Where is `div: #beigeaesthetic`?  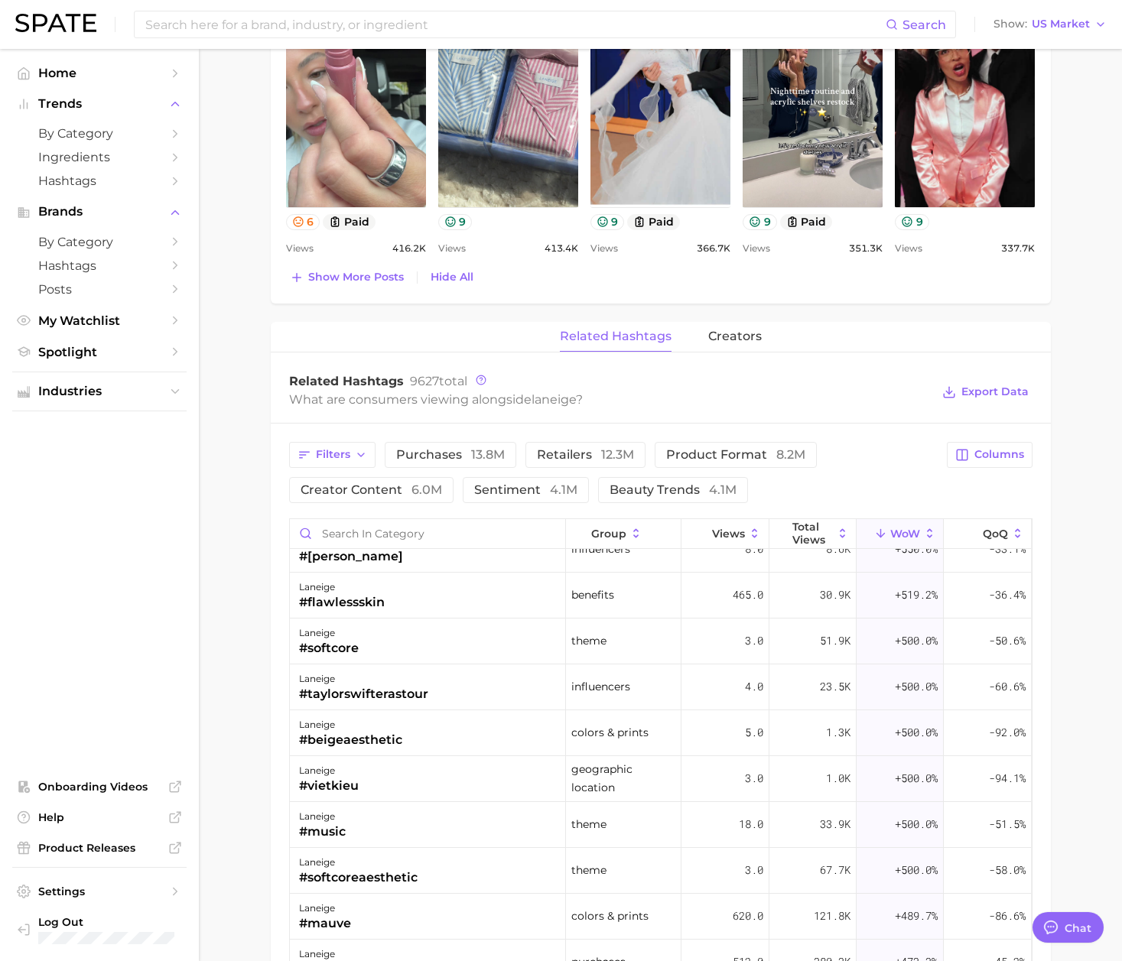 div: #beigeaesthetic is located at coordinates (350, 740).